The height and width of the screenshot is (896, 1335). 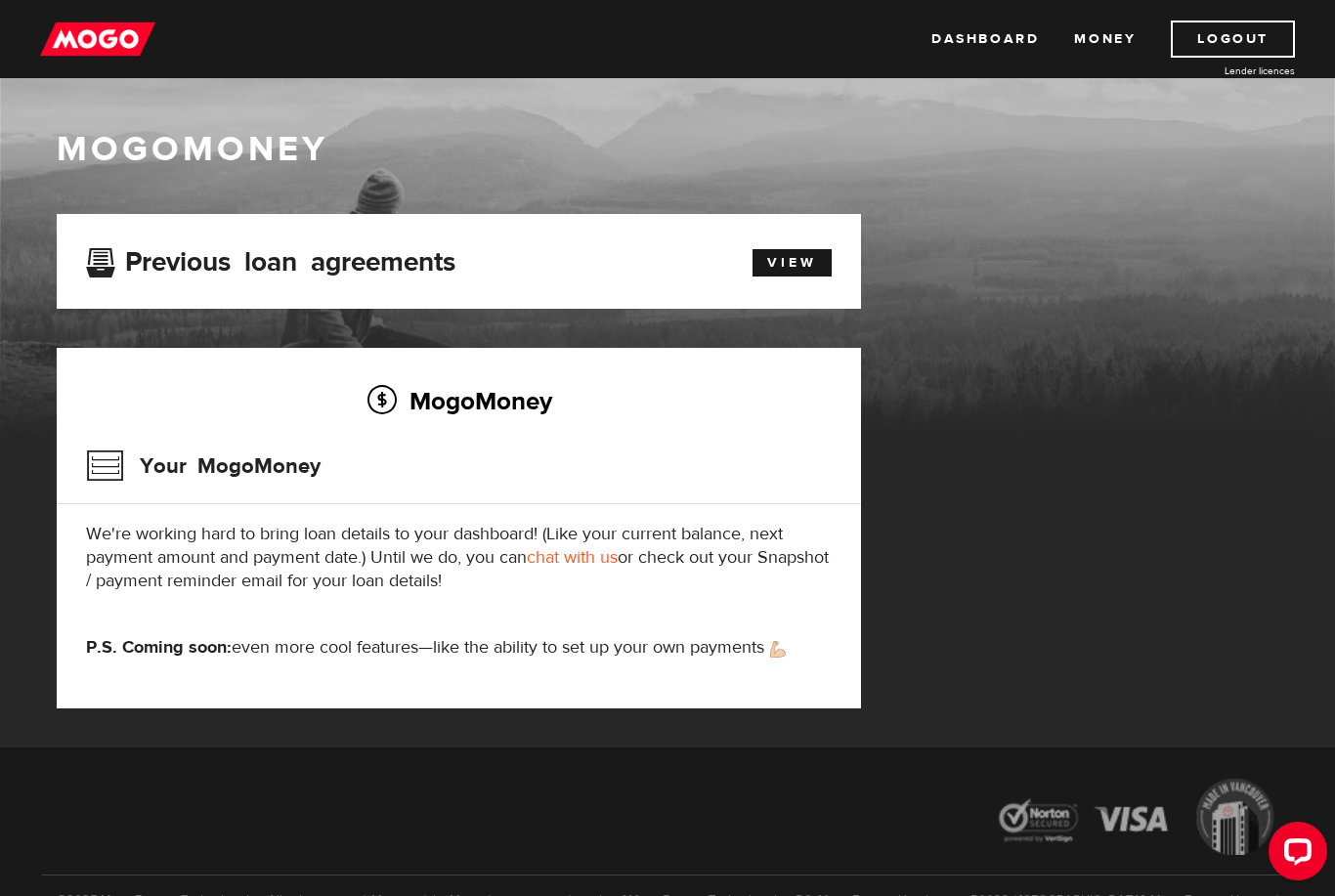 I want to click on h1: MogoMoney, so click(x=668, y=149).